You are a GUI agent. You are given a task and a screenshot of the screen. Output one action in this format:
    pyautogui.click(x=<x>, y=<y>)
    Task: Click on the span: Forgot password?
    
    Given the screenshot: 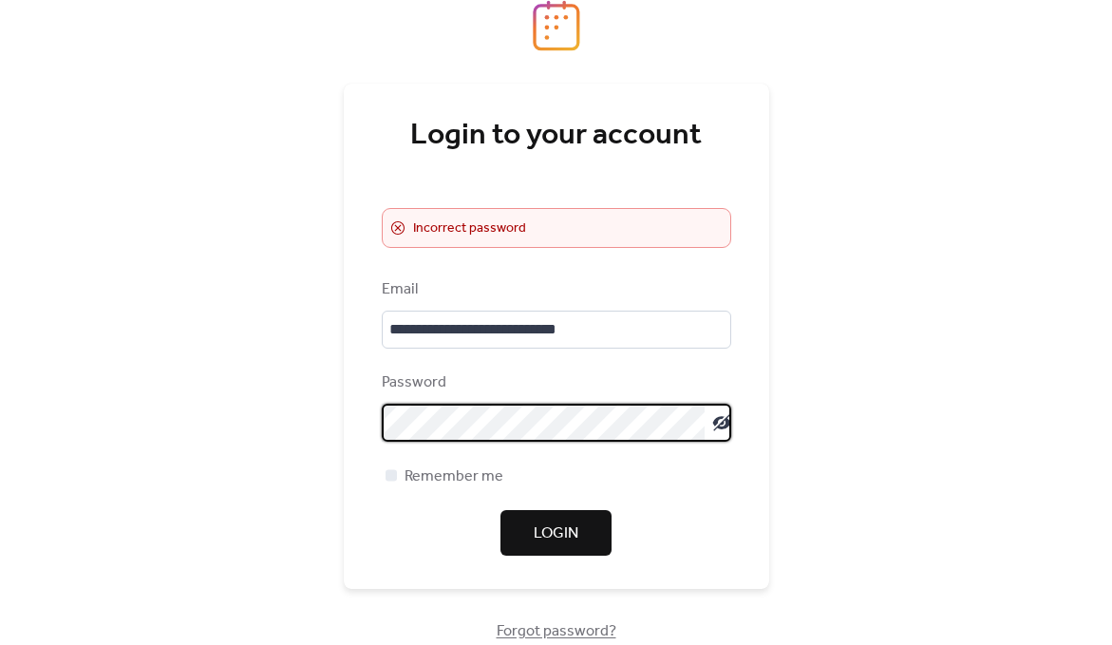 What is the action you would take?
    pyautogui.click(x=556, y=631)
    